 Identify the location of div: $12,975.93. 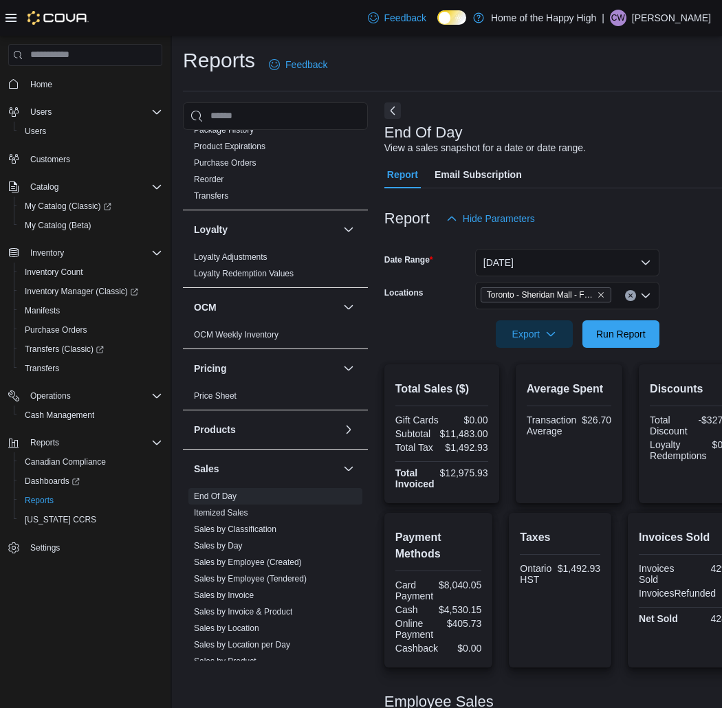
(464, 473).